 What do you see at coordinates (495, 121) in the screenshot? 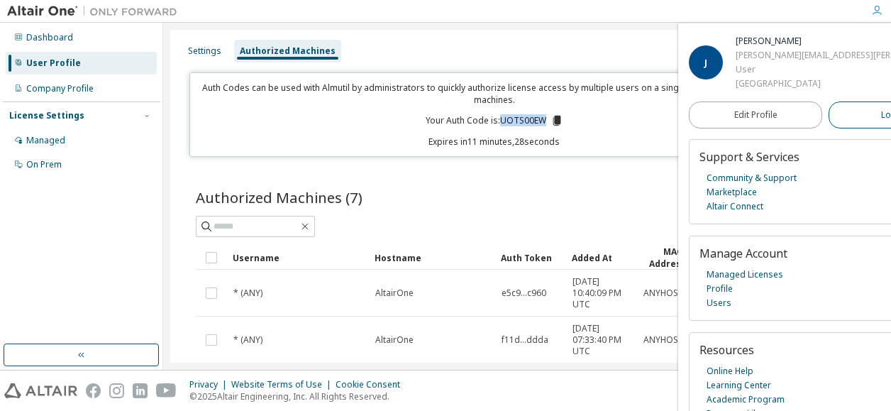
I see `p: Your Auth Code is: UOTS00EW` at bounding box center [495, 121].